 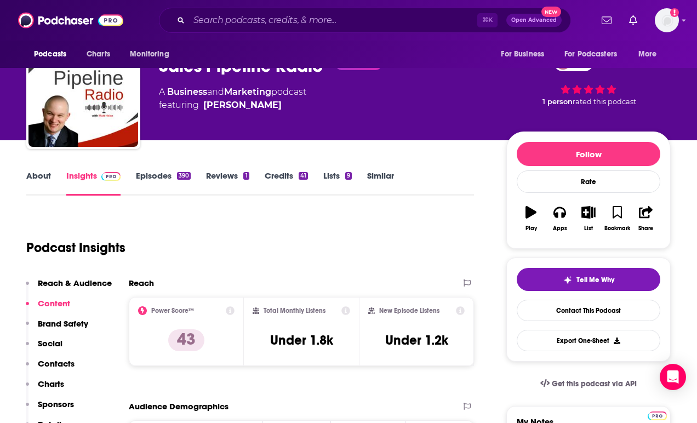 What do you see at coordinates (487, 20) in the screenshot?
I see `span: ⌘ K` at bounding box center [487, 20].